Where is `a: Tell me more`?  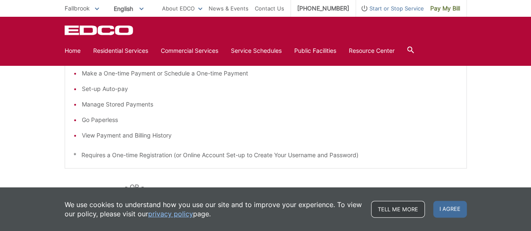
a: Tell me more is located at coordinates (398, 210).